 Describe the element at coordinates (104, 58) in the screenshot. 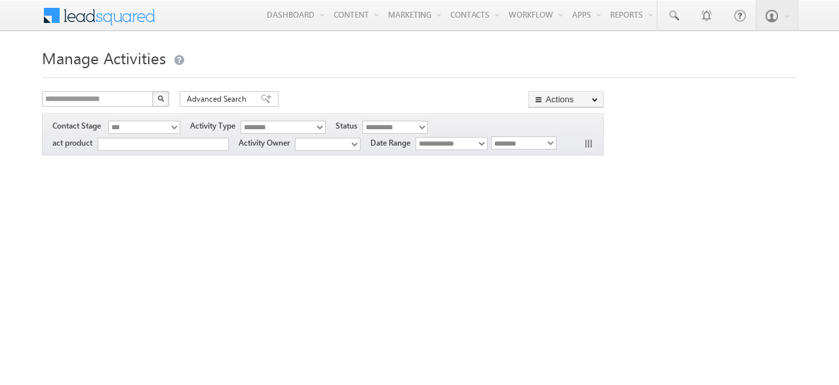

I see `span: Manage Activities` at that location.